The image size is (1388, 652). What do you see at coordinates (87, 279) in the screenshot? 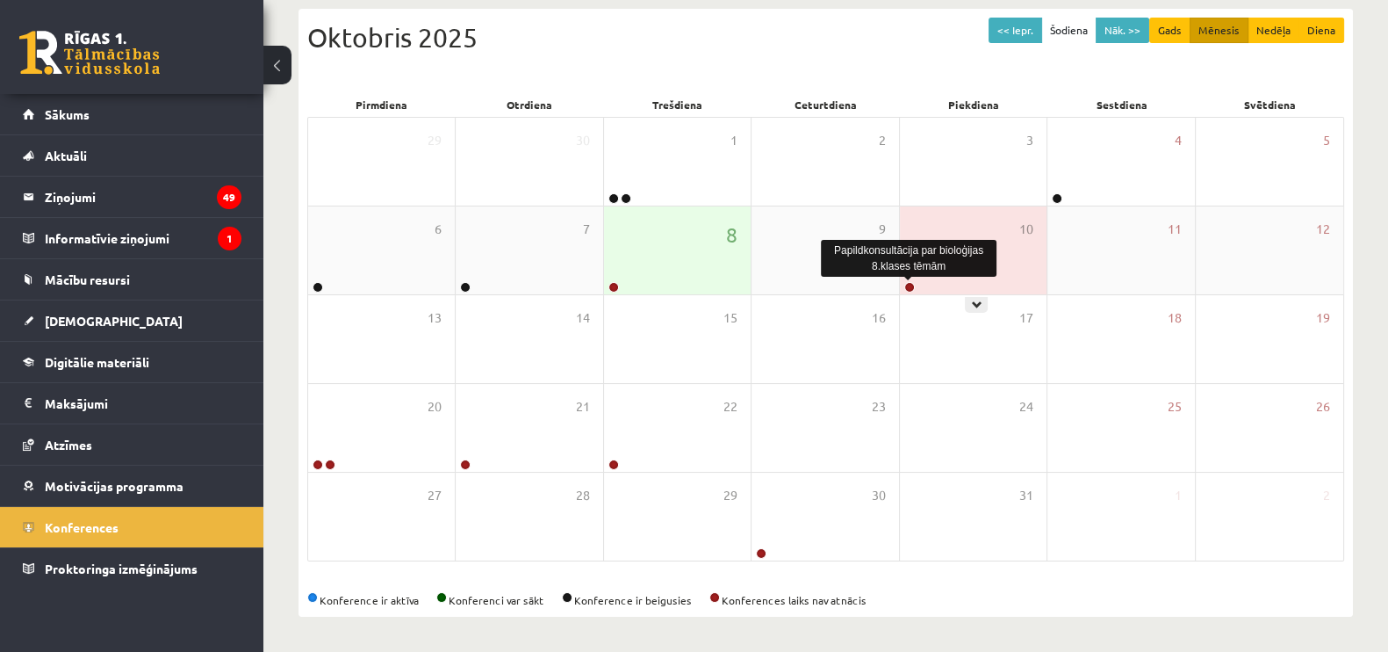
I see `span: Mācību resursi` at bounding box center [87, 279].